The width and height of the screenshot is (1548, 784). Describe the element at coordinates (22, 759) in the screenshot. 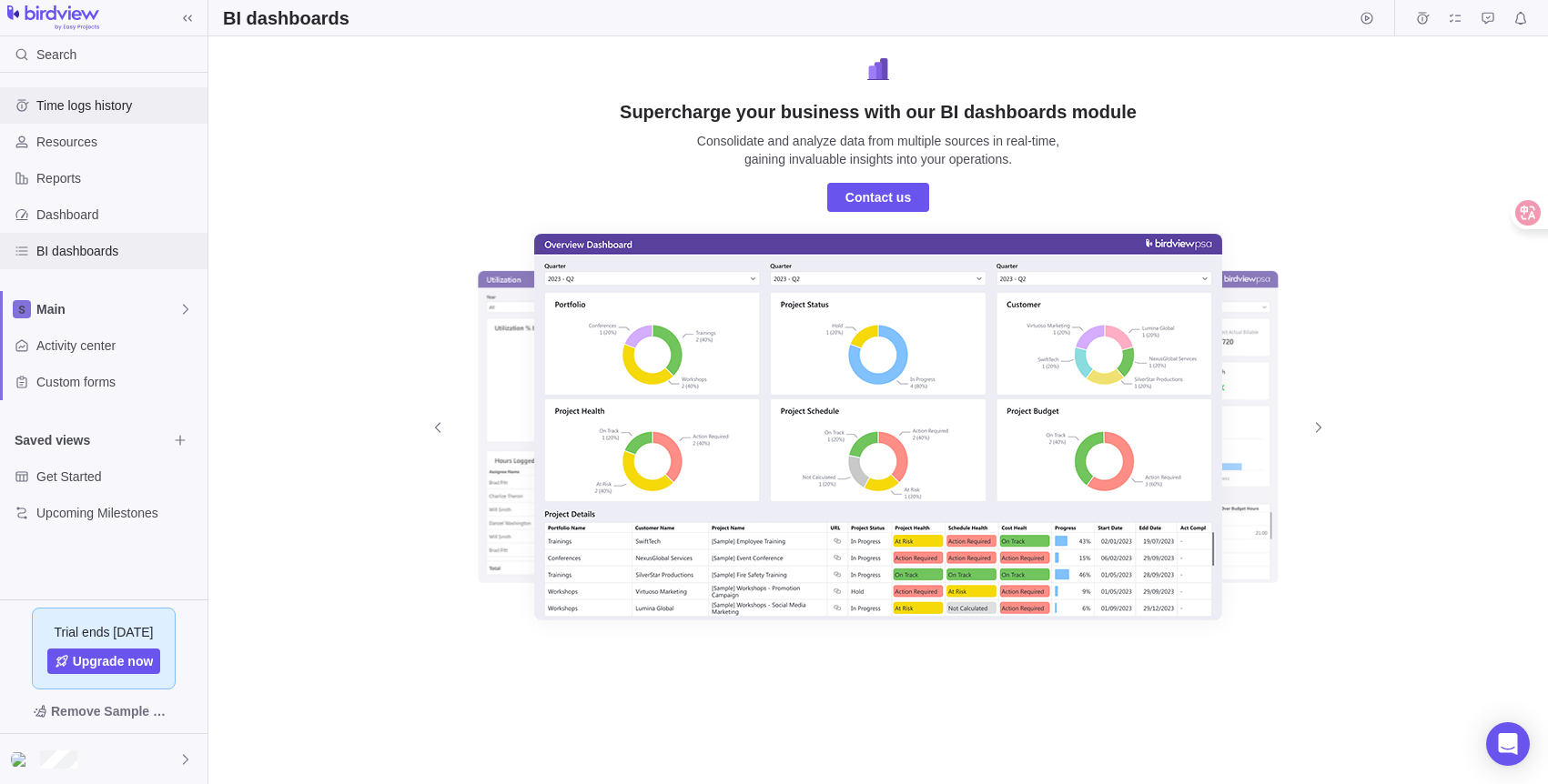

I see `img: Show` at that location.